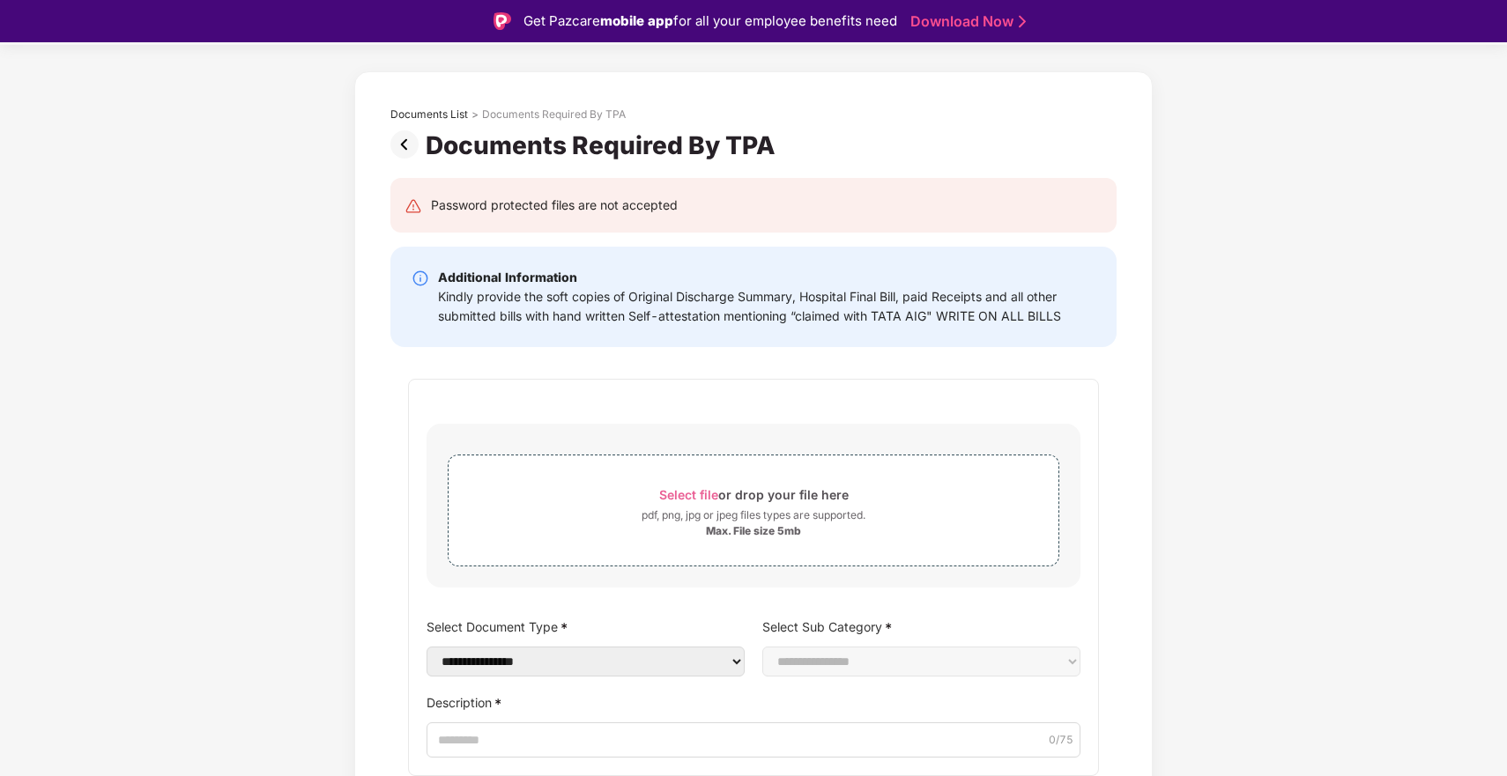 This screenshot has height=776, width=1507. Describe the element at coordinates (413, 206) in the screenshot. I see `img: svg+xml;base64,PHN2ZyB4bWxucz0iaHR0cDovL3d3dy53My5vcmcvMjAwMC9zdmciIHdpZHRoPSIyNCIgaGVpZ2h0PSIyNC...` at that location.